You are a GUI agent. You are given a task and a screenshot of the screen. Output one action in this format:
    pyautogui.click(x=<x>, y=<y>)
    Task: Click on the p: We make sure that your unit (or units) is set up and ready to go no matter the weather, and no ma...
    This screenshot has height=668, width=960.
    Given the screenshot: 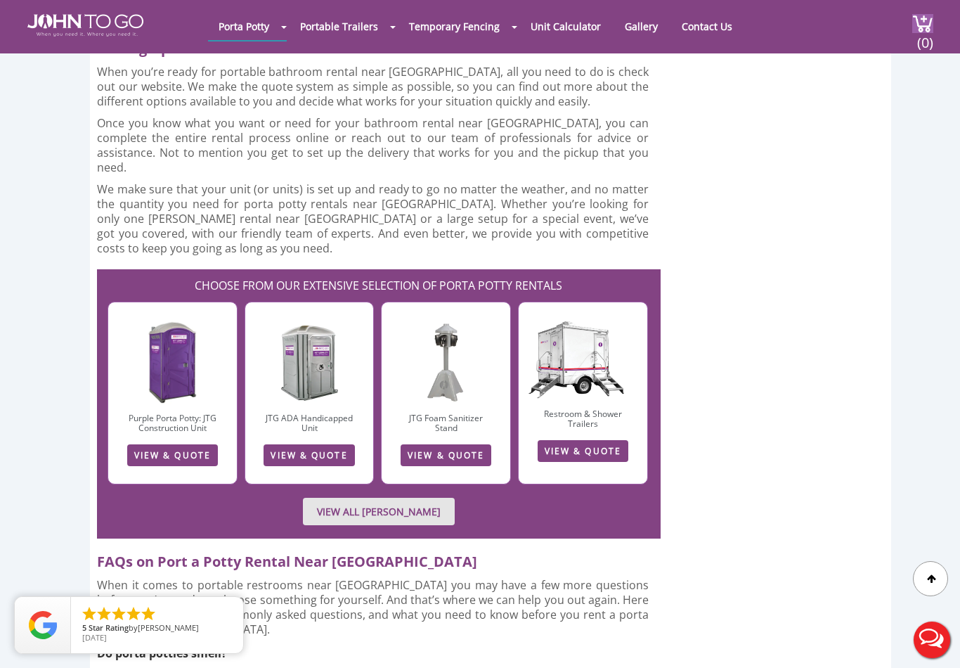 What is the action you would take?
    pyautogui.click(x=372, y=219)
    